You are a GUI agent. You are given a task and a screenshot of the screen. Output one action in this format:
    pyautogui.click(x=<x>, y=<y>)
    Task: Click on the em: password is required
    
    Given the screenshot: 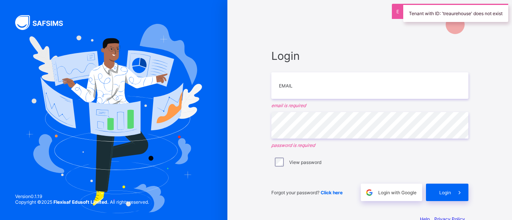 What is the action you would take?
    pyautogui.click(x=370, y=145)
    